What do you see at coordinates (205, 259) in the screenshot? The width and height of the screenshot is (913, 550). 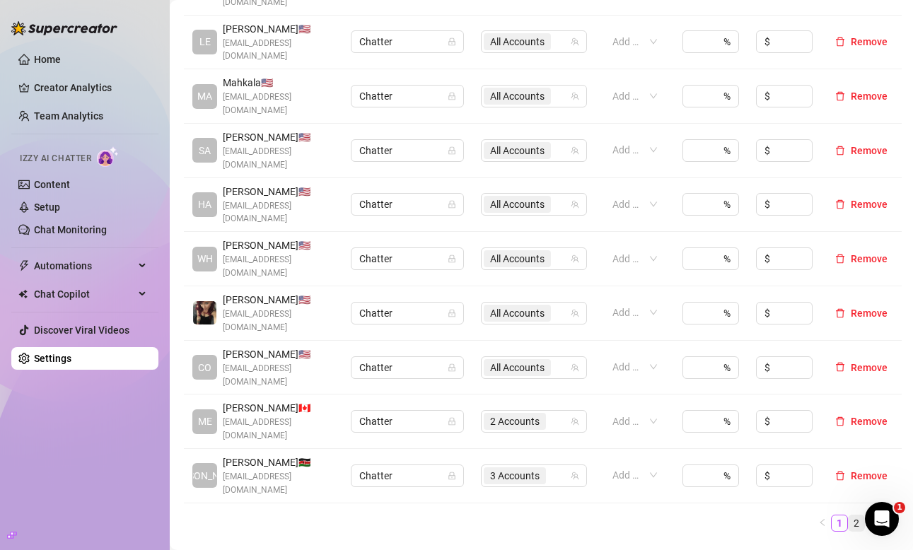 I see `span: WH` at bounding box center [205, 259].